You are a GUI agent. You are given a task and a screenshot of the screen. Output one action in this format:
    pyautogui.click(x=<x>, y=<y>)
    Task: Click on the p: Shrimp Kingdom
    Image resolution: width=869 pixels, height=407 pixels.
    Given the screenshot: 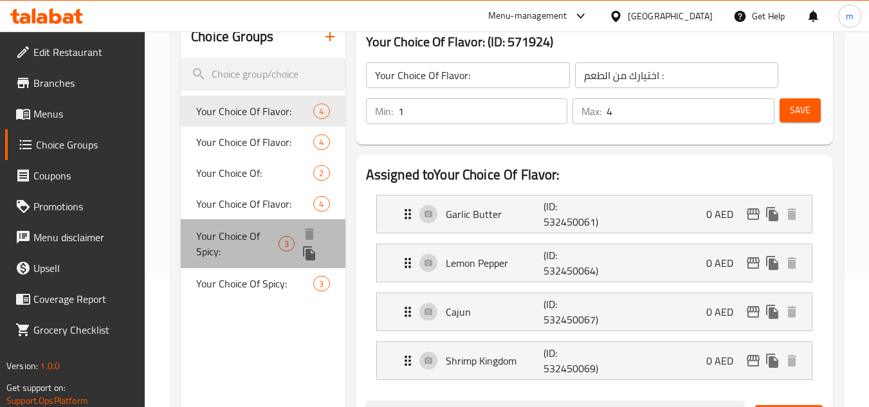 What is the action you would take?
    pyautogui.click(x=494, y=361)
    